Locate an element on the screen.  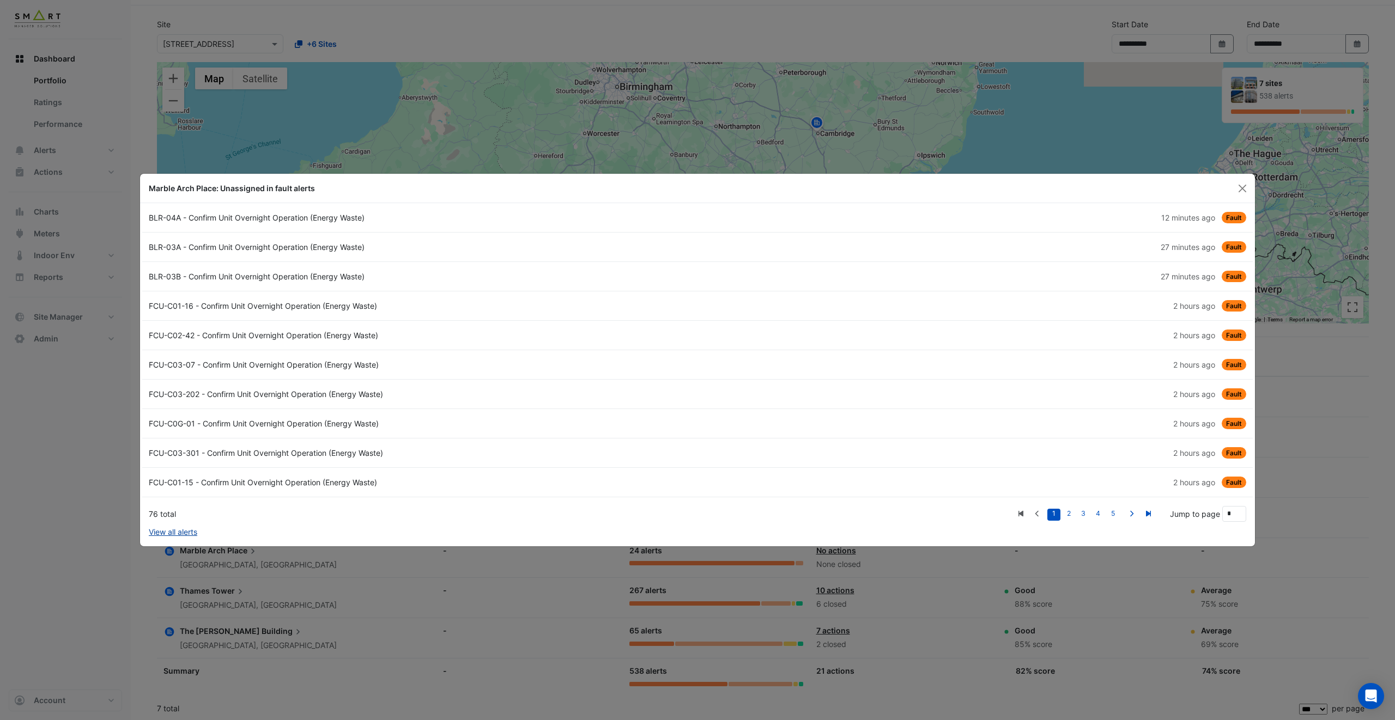
div: BLR-03A - Confirm Unit Overnight Operation (Energy Waste) is located at coordinates (420, 247).